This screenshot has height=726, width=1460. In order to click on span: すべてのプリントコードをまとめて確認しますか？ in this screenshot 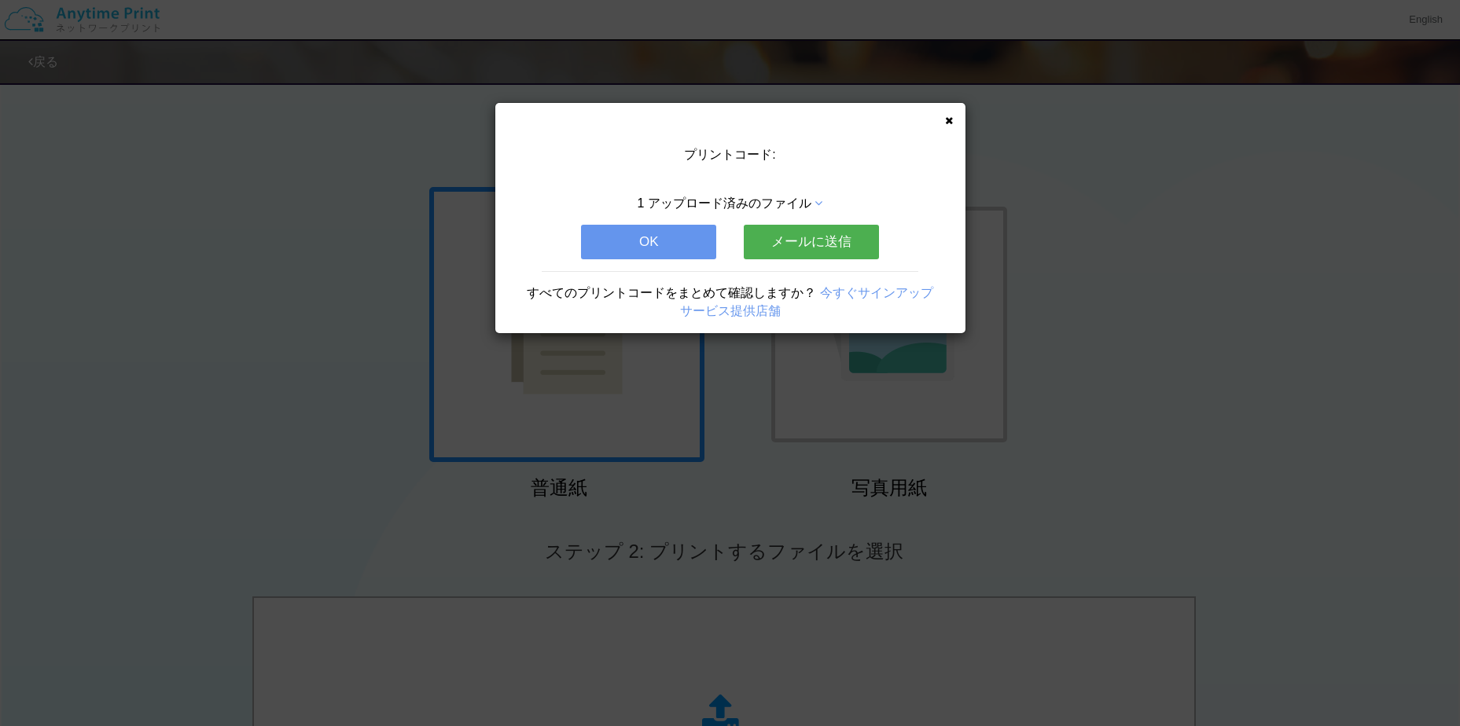, I will do `click(671, 292)`.